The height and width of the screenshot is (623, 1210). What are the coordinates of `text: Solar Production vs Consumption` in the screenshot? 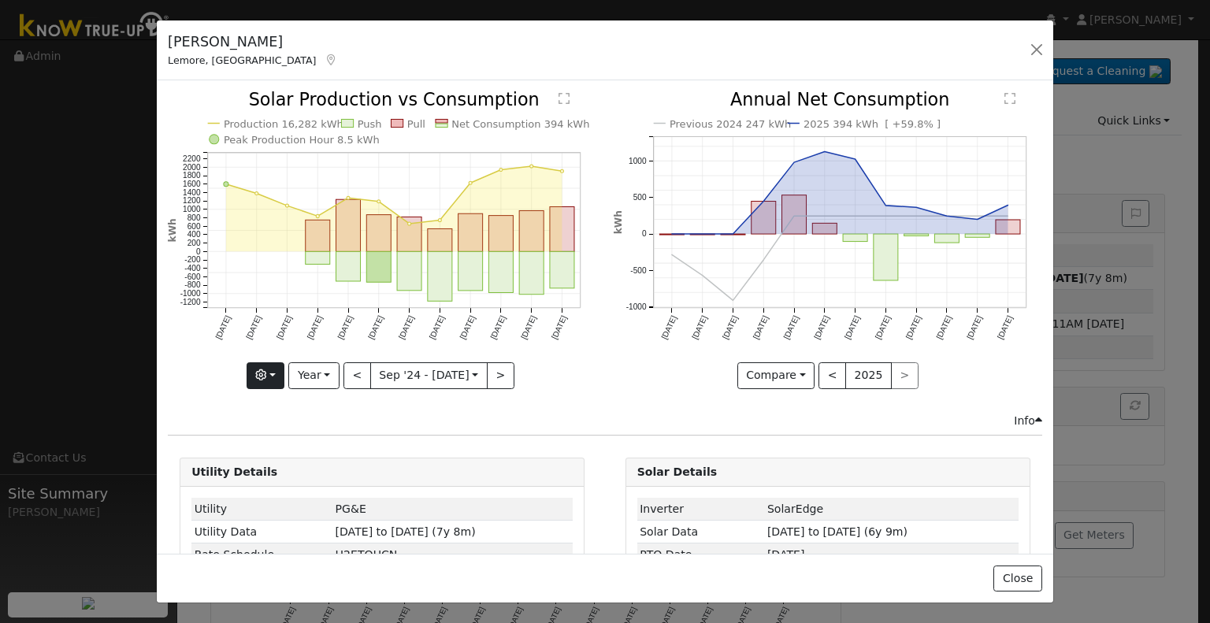 It's located at (394, 100).